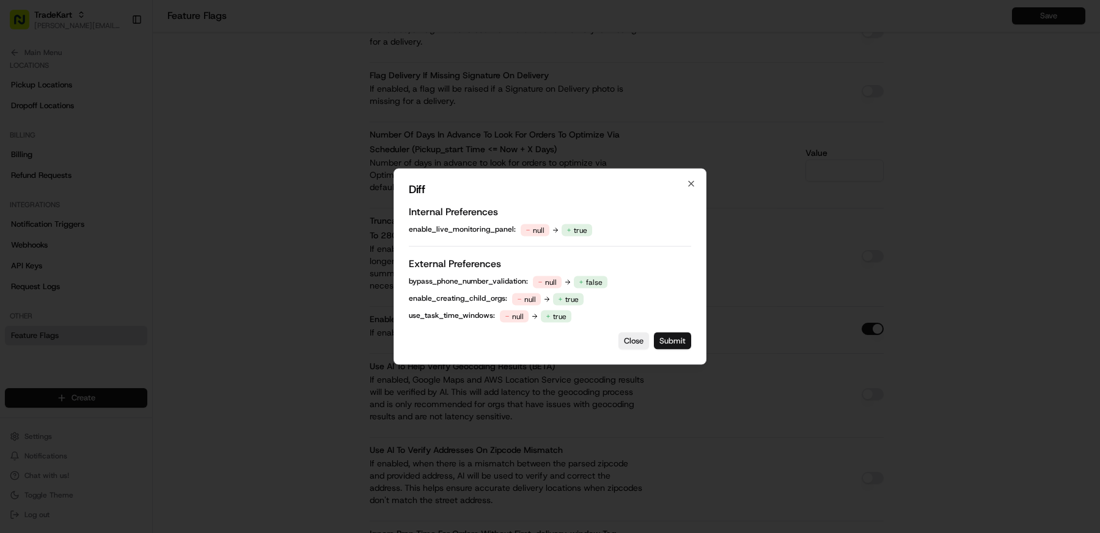  Describe the element at coordinates (462, 230) in the screenshot. I see `p: enable_live_monitoring_panel :` at that location.